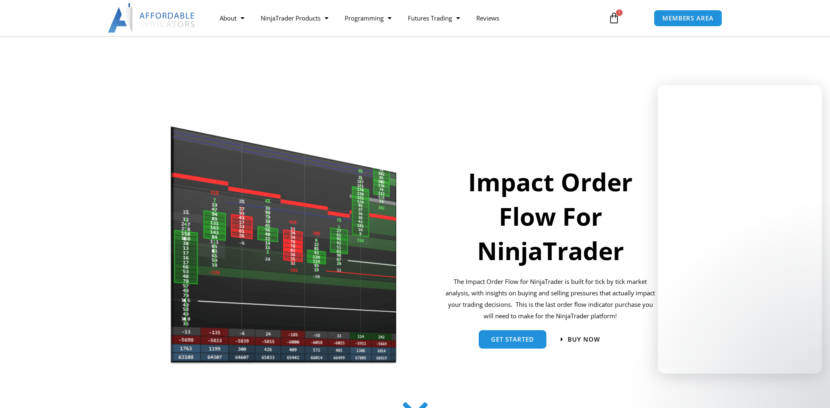  I want to click on a: get started, so click(512, 339).